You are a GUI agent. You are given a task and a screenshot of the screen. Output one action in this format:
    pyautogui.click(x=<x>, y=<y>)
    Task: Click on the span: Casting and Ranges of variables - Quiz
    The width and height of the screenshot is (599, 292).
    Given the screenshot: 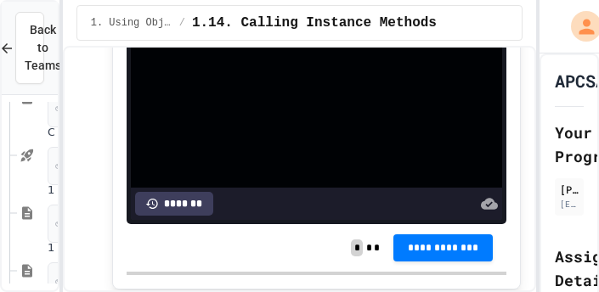 What is the action you would take?
    pyautogui.click(x=51, y=133)
    